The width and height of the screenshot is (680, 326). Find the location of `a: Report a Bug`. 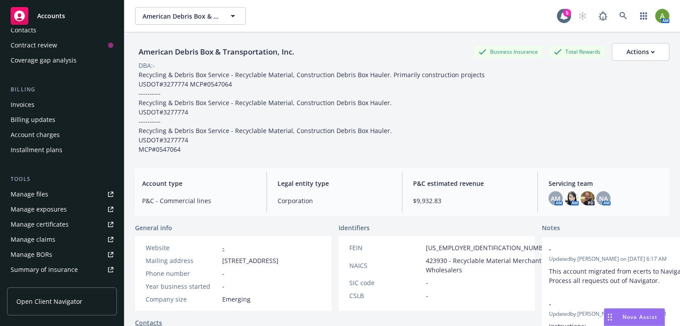

a: Report a Bug is located at coordinates (603, 16).